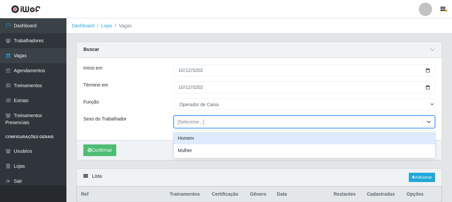  What do you see at coordinates (83, 26) in the screenshot?
I see `a: Dashboard` at bounding box center [83, 26].